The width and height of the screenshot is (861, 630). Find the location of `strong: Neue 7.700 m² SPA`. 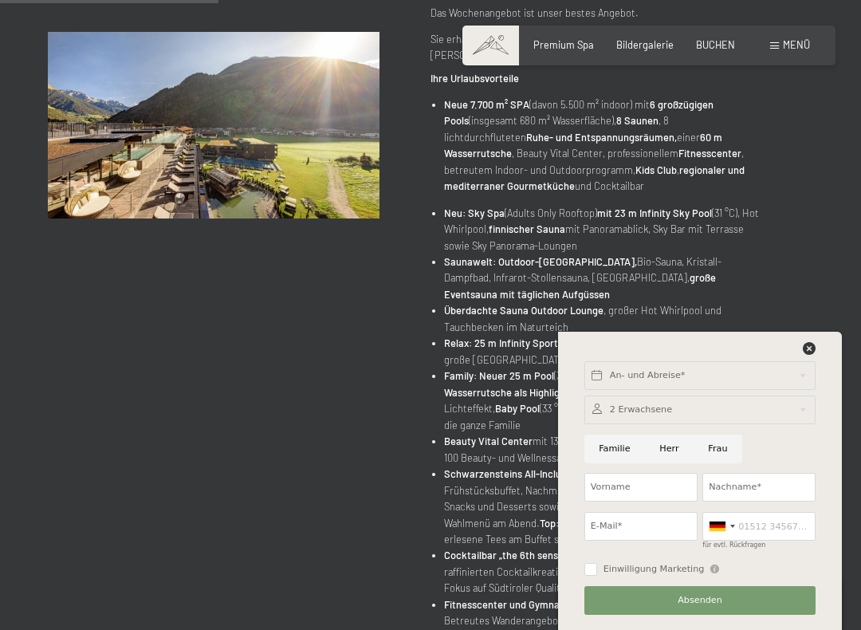

strong: Neue 7.700 m² SPA is located at coordinates (486, 104).